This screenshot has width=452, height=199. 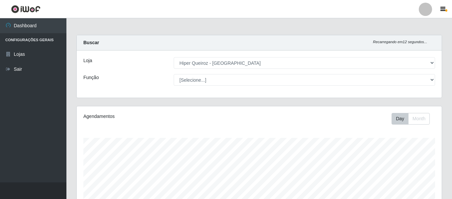 What do you see at coordinates (413, 119) in the screenshot?
I see `div: Toolbar with button groups` at bounding box center [413, 119].